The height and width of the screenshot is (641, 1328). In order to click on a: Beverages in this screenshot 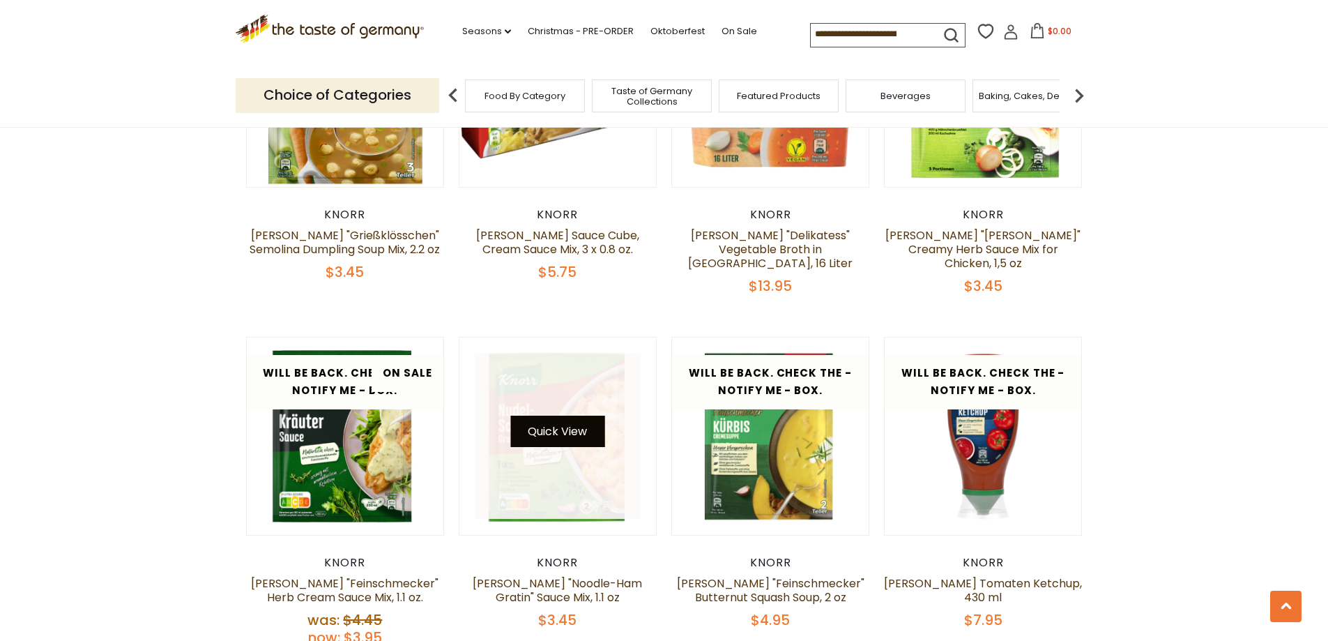, I will do `click(905, 95)`.